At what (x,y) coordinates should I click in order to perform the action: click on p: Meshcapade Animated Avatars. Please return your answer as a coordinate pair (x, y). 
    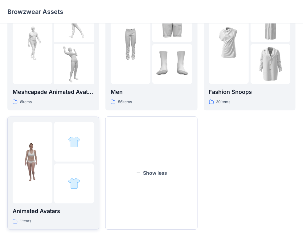
    Looking at the image, I should click on (53, 92).